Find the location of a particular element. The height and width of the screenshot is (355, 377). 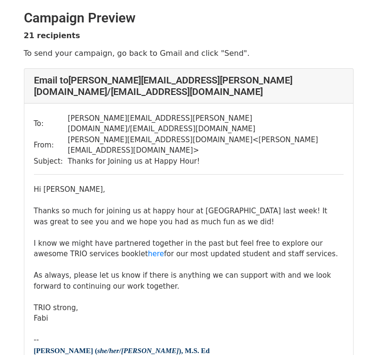

a: here is located at coordinates (156, 254).